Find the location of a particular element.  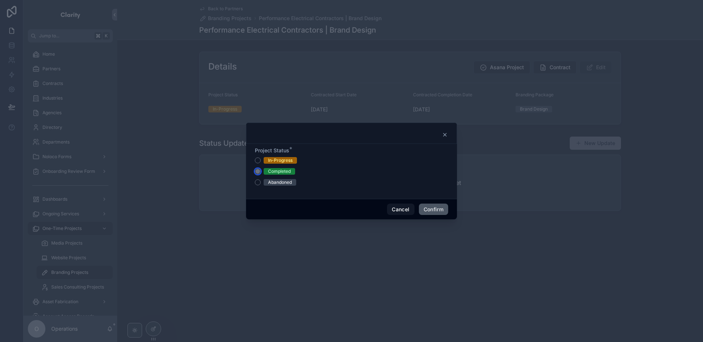

button: Confirm is located at coordinates (434, 209).